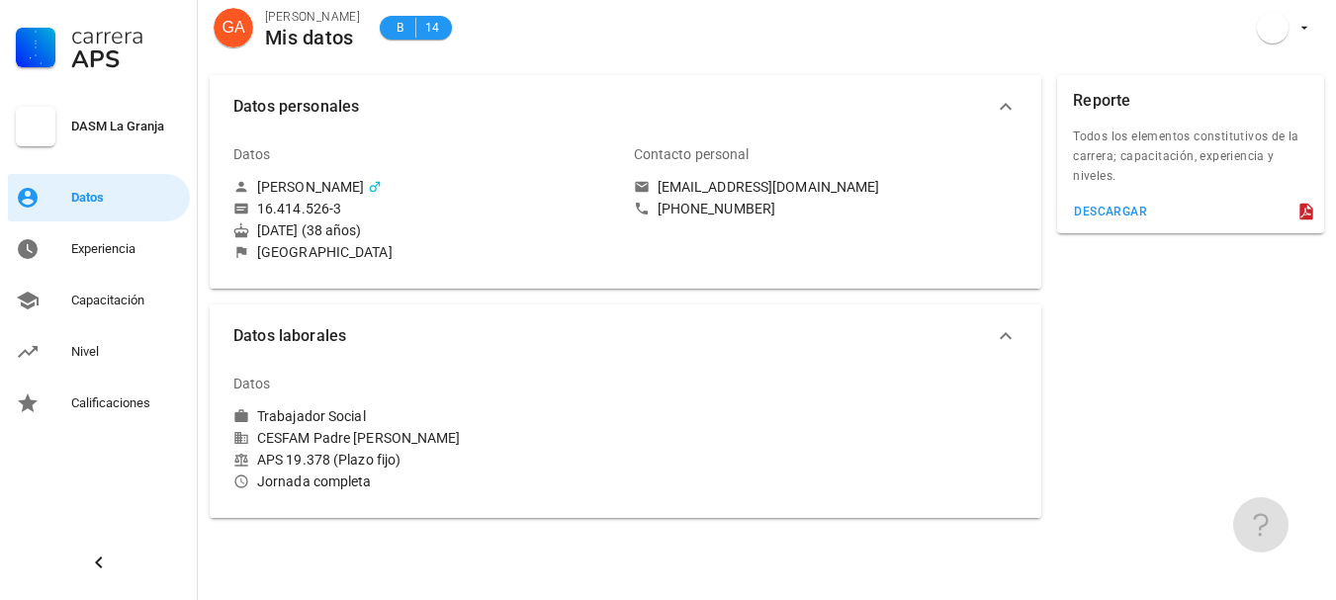  Describe the element at coordinates (99, 249) in the screenshot. I see `a: Experiencia` at that location.